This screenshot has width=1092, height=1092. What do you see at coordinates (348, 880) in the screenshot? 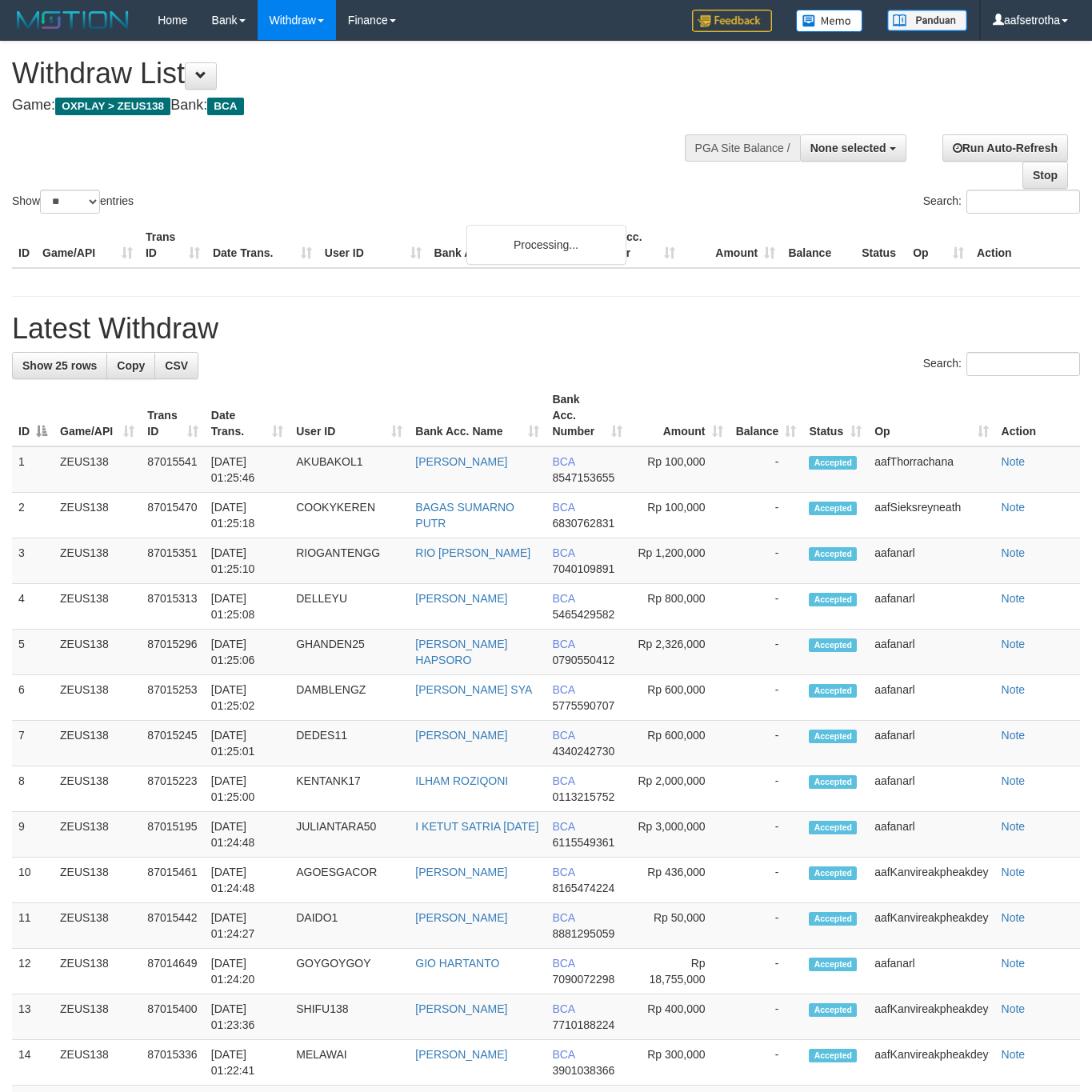
I see `td: AGOESGACOR` at bounding box center [348, 880].